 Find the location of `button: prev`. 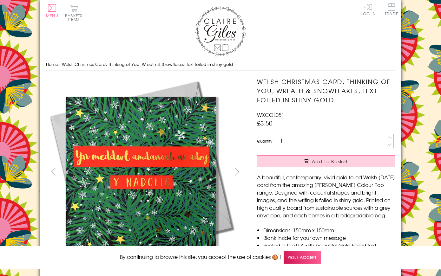

button: prev is located at coordinates (53, 172).